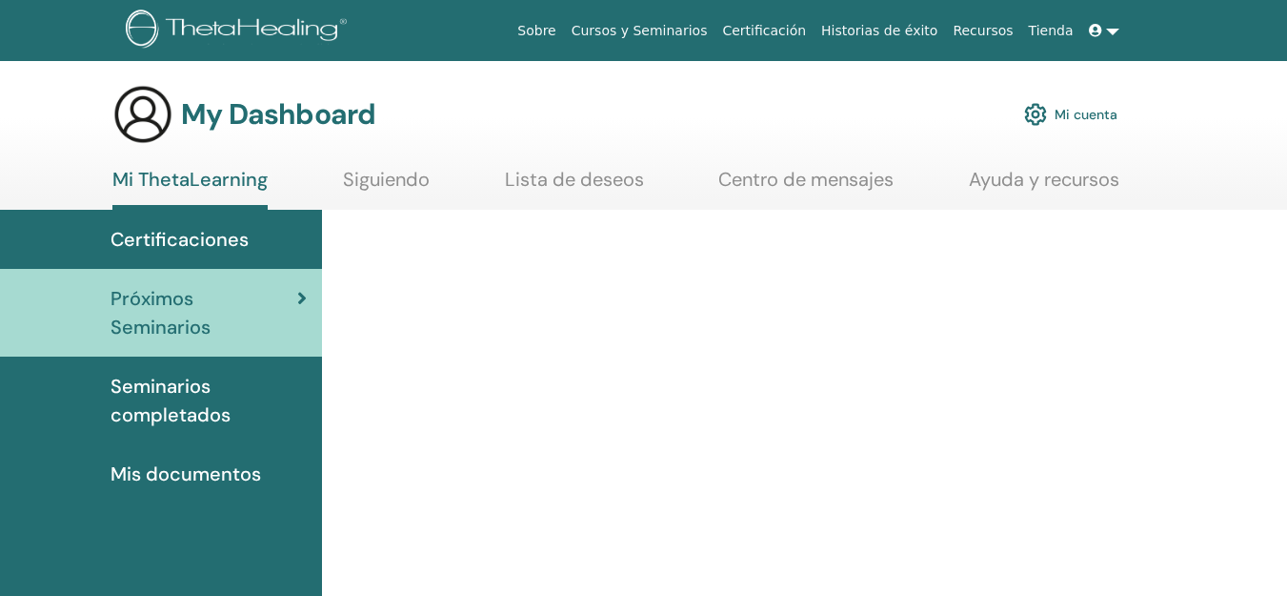  I want to click on img: cog.svg, so click(1036, 114).